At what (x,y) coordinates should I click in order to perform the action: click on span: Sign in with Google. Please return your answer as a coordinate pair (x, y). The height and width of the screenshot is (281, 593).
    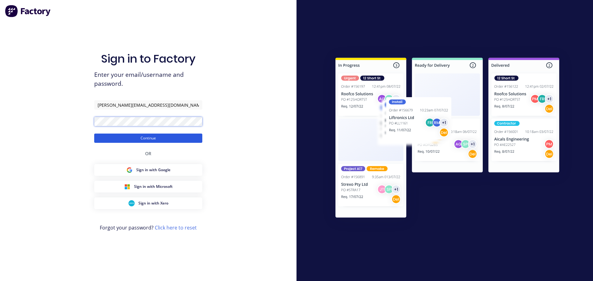
    Looking at the image, I should click on (153, 170).